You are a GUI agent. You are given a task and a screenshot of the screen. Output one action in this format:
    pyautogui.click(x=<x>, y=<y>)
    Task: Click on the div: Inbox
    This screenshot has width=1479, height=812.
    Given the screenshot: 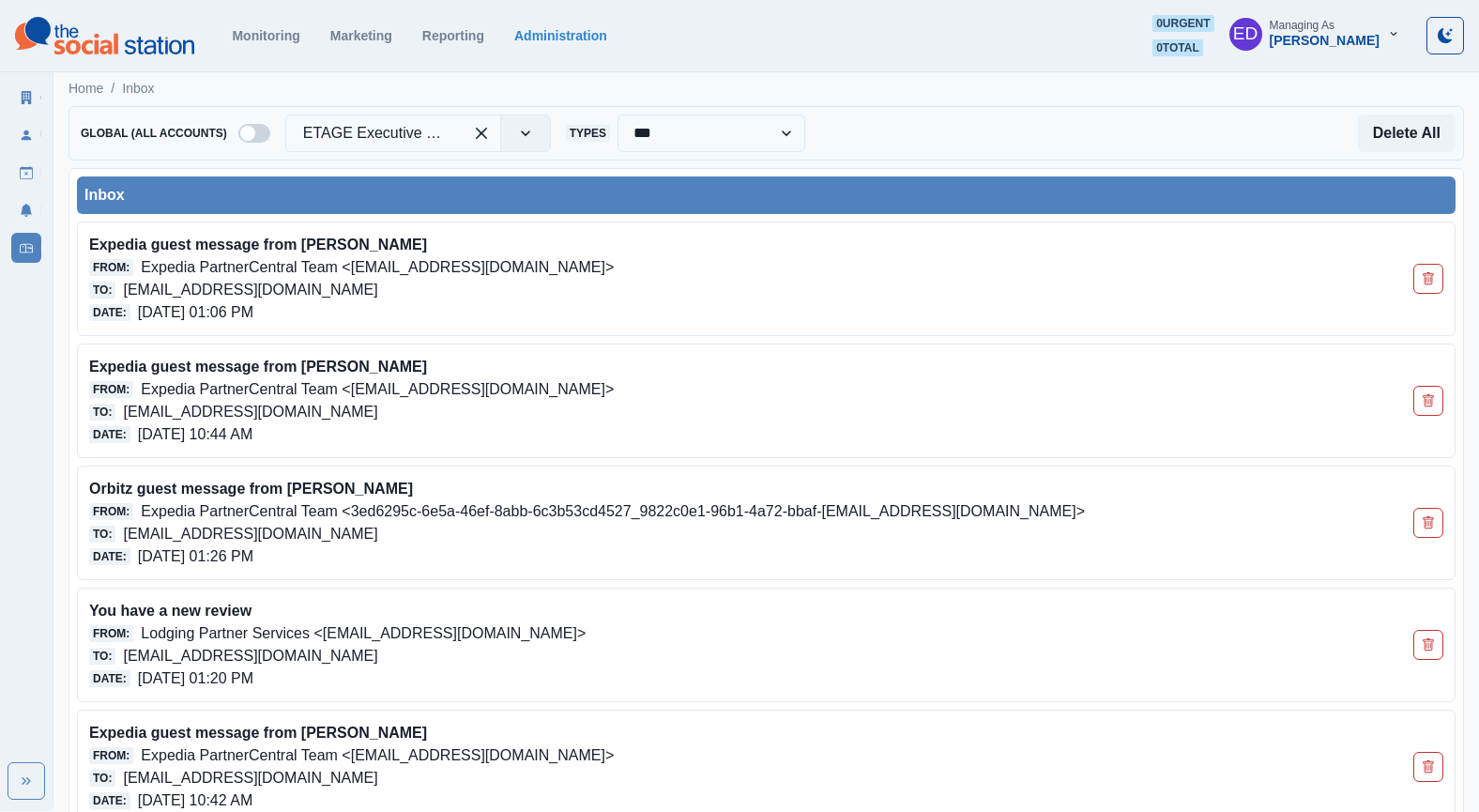 What is the action you would take?
    pyautogui.click(x=766, y=195)
    